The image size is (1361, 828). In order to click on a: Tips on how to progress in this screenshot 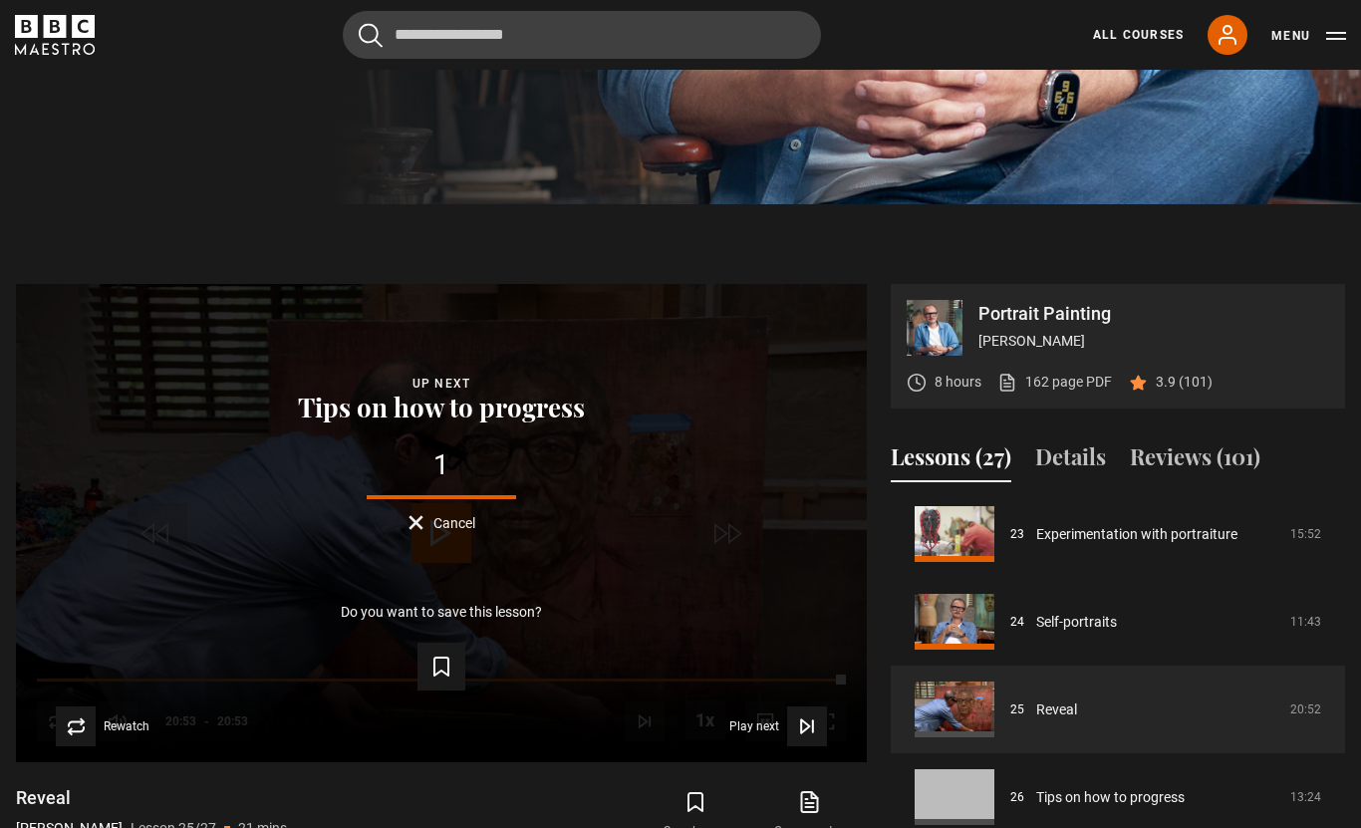, I will do `click(1110, 797)`.